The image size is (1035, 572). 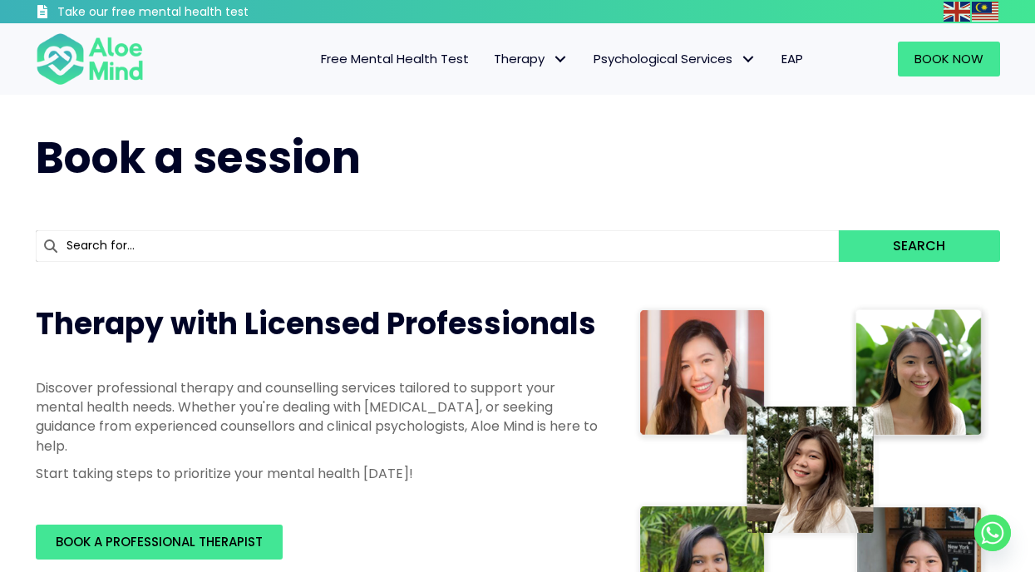 What do you see at coordinates (186, 13) in the screenshot?
I see `a: Take our free mental health test` at bounding box center [186, 13].